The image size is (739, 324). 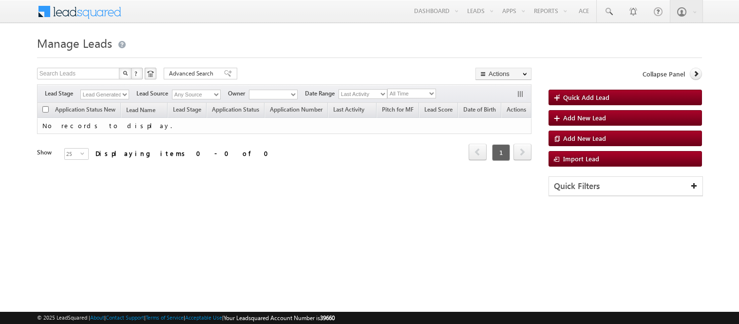 What do you see at coordinates (279, 317) in the screenshot?
I see `span: Your Leadsquared Account Number is` at bounding box center [279, 317].